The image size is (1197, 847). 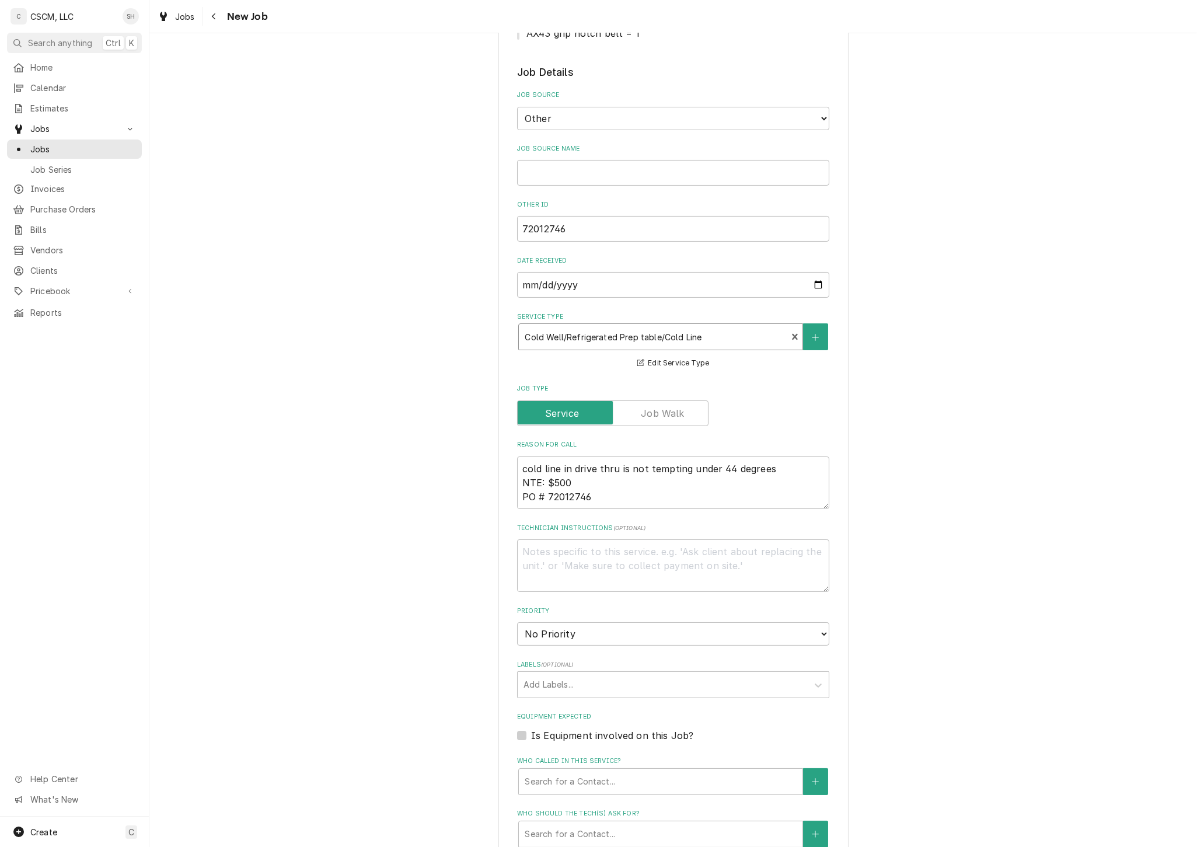 I want to click on svg: Create New Service, so click(x=815, y=337).